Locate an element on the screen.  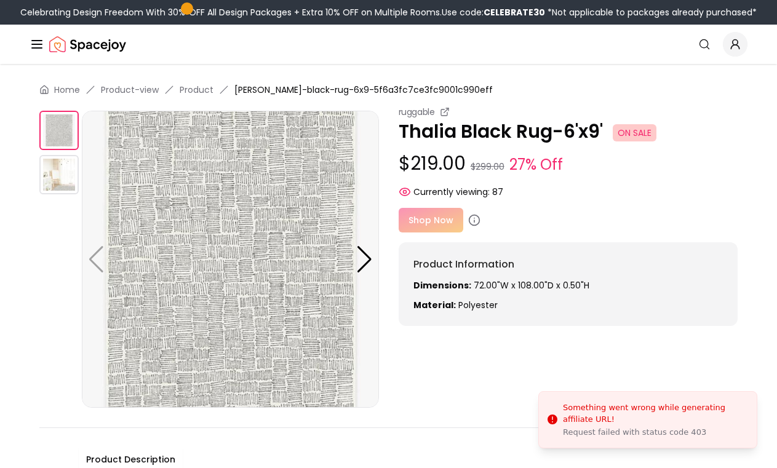
small: 27% Off is located at coordinates (536, 165).